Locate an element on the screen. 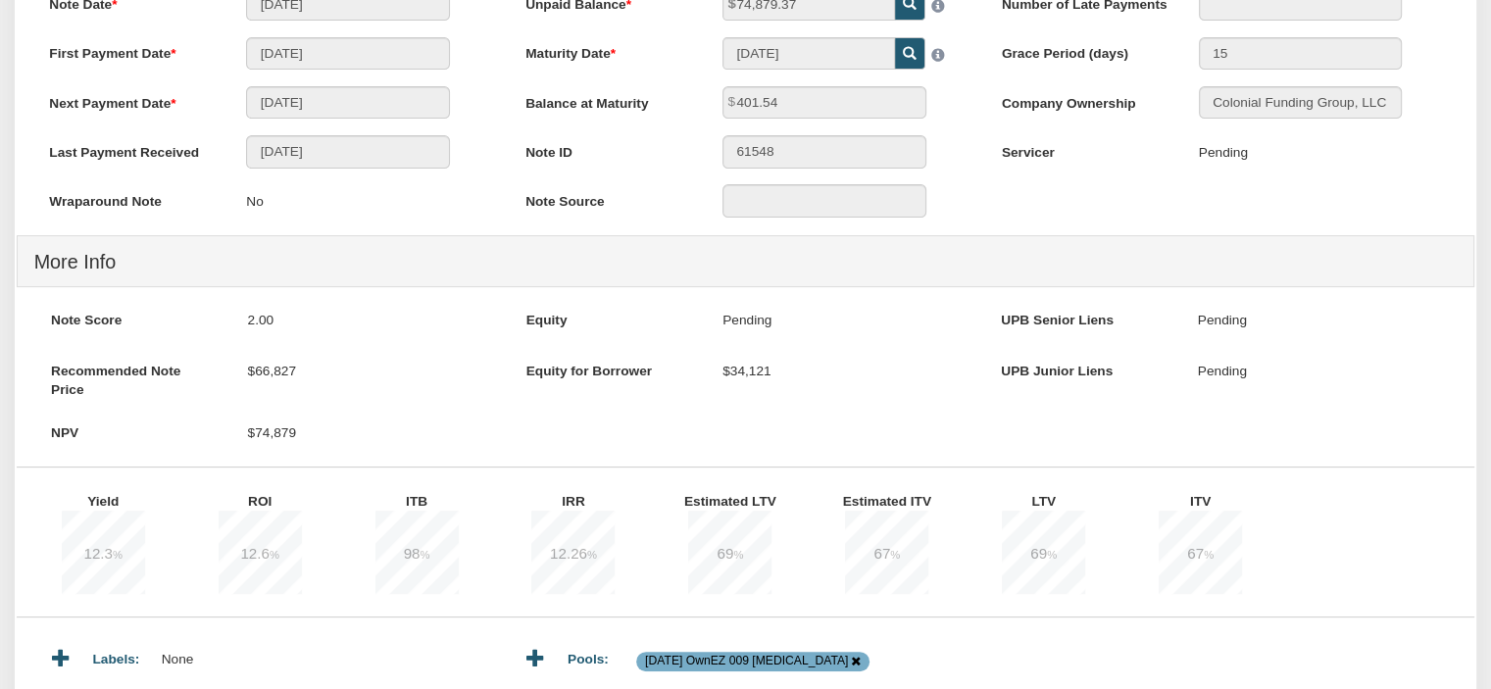  div: Pools: is located at coordinates (602, 651).